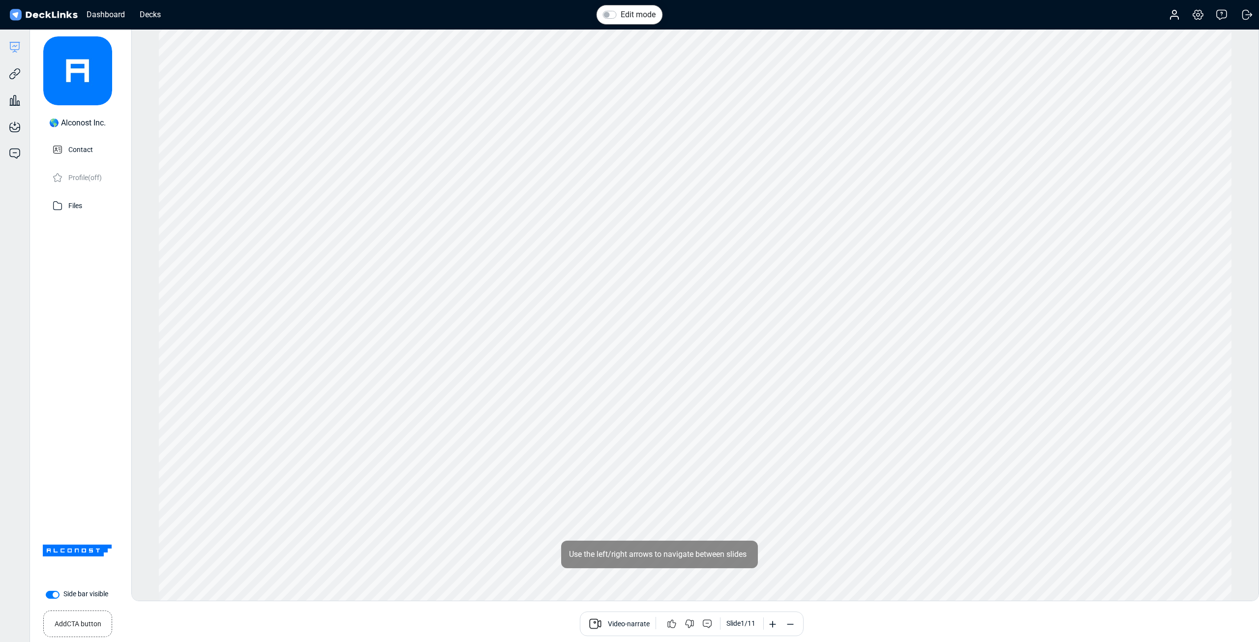  Describe the element at coordinates (81, 148) in the screenshot. I see `p: Contact` at that location.